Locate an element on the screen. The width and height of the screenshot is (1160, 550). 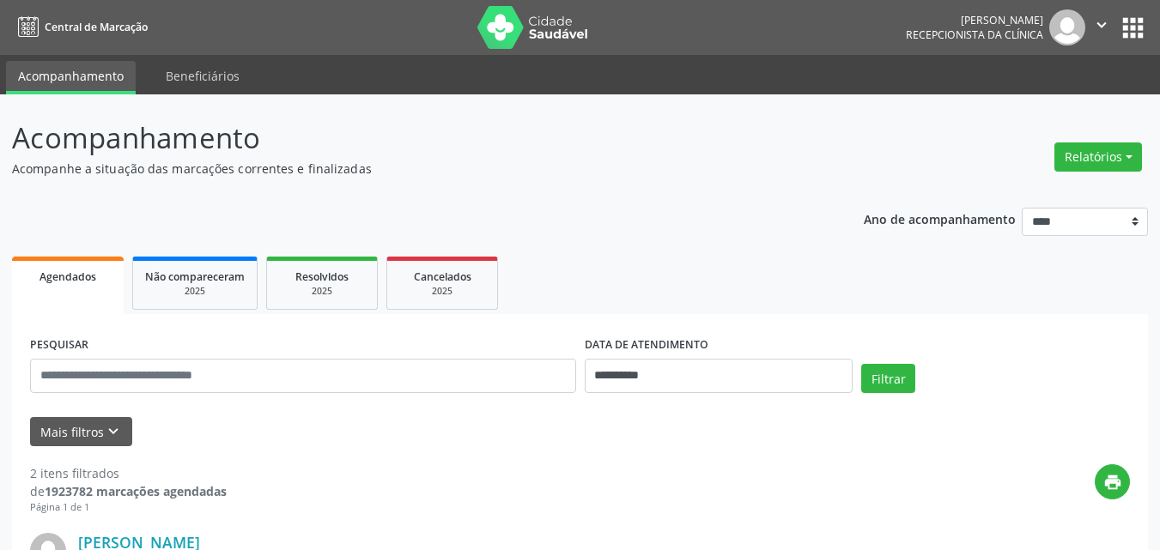
span: Resolvidos is located at coordinates (322, 276).